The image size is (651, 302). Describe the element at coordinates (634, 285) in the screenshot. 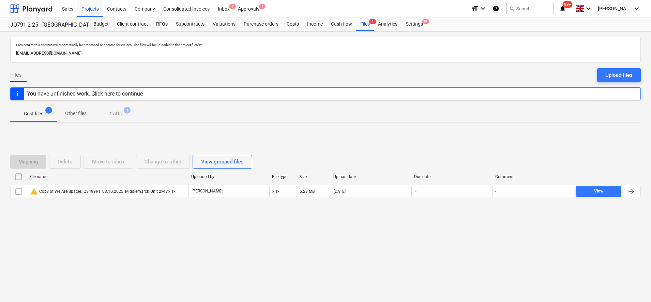

I see `div: Chat Widget` at that location.